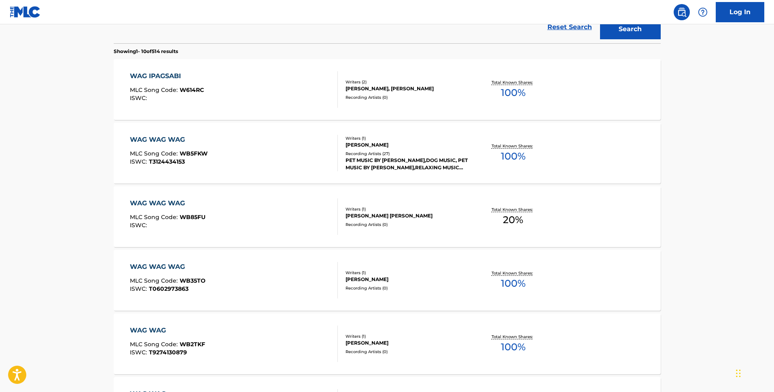 This screenshot has height=392, width=774. Describe the element at coordinates (754, 372) in the screenshot. I see `div: Chat Widget` at that location.